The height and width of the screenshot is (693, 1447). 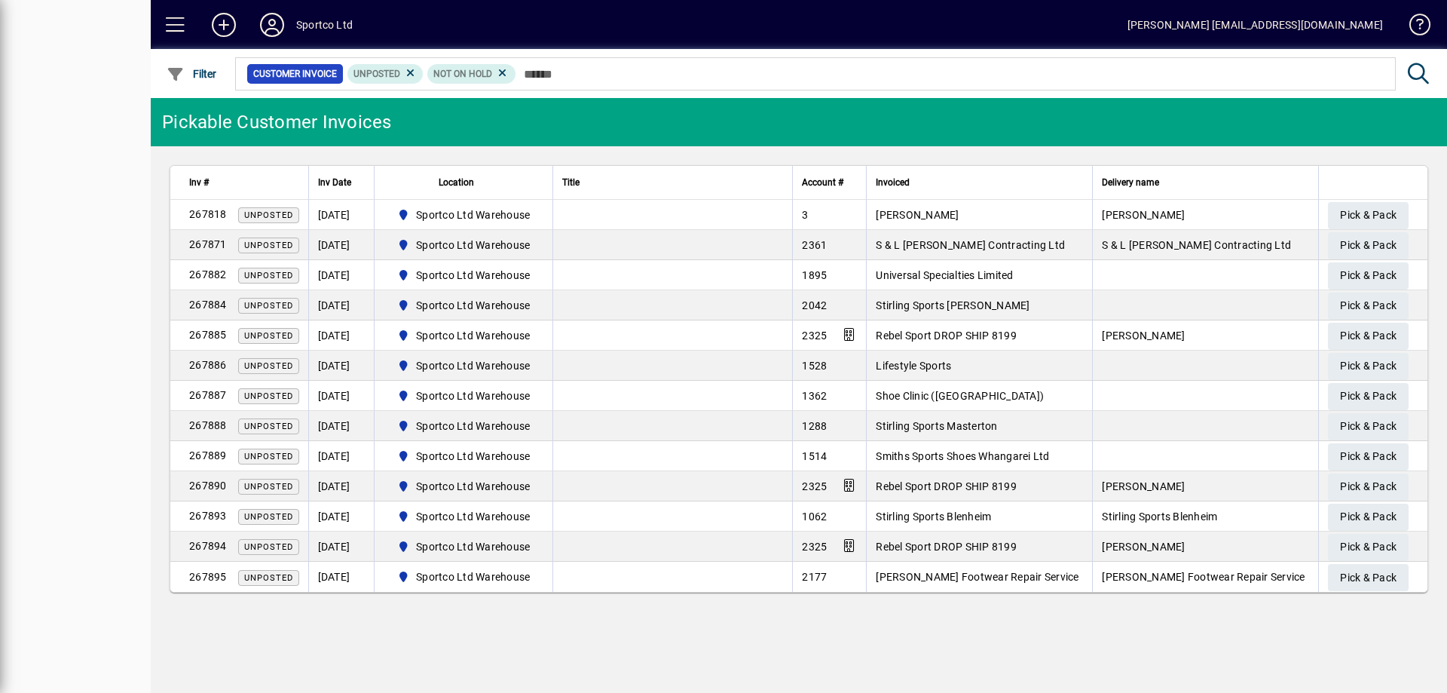 I want to click on span: 267894, so click(x=208, y=546).